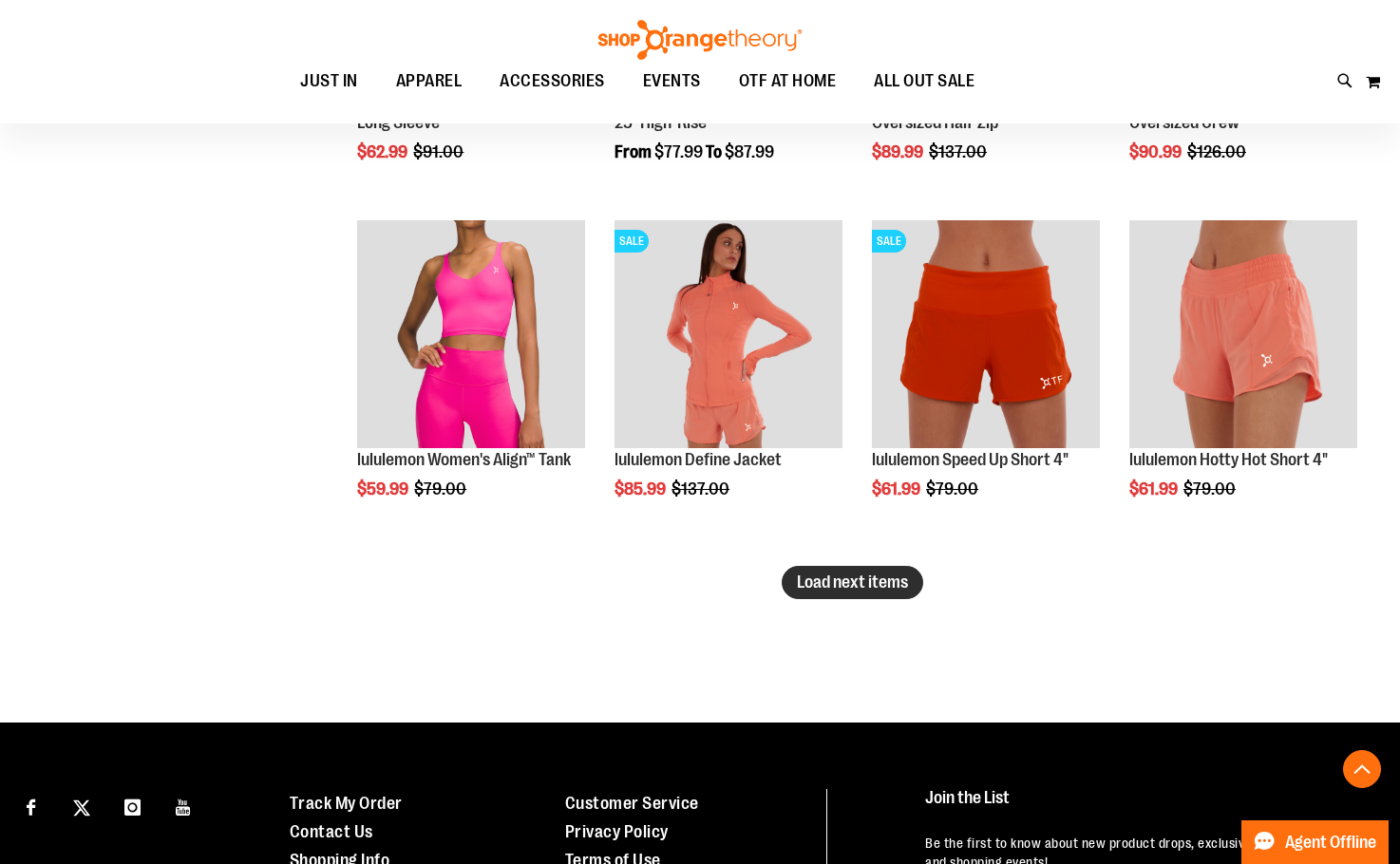 This screenshot has height=864, width=1400. What do you see at coordinates (672, 80) in the screenshot?
I see `span: EVENTS` at bounding box center [672, 80].